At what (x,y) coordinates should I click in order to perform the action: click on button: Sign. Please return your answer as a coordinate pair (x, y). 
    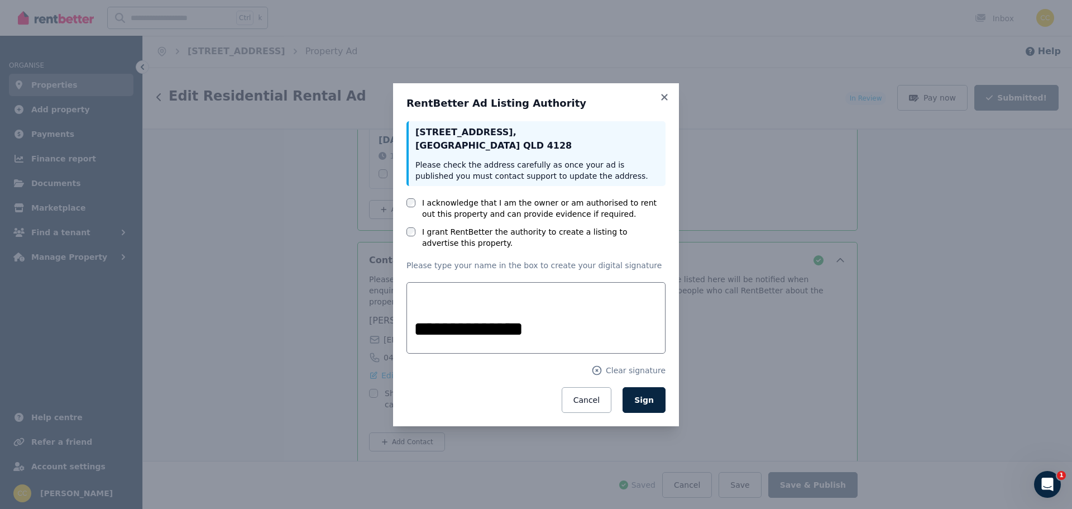
    Looking at the image, I should click on (644, 400).